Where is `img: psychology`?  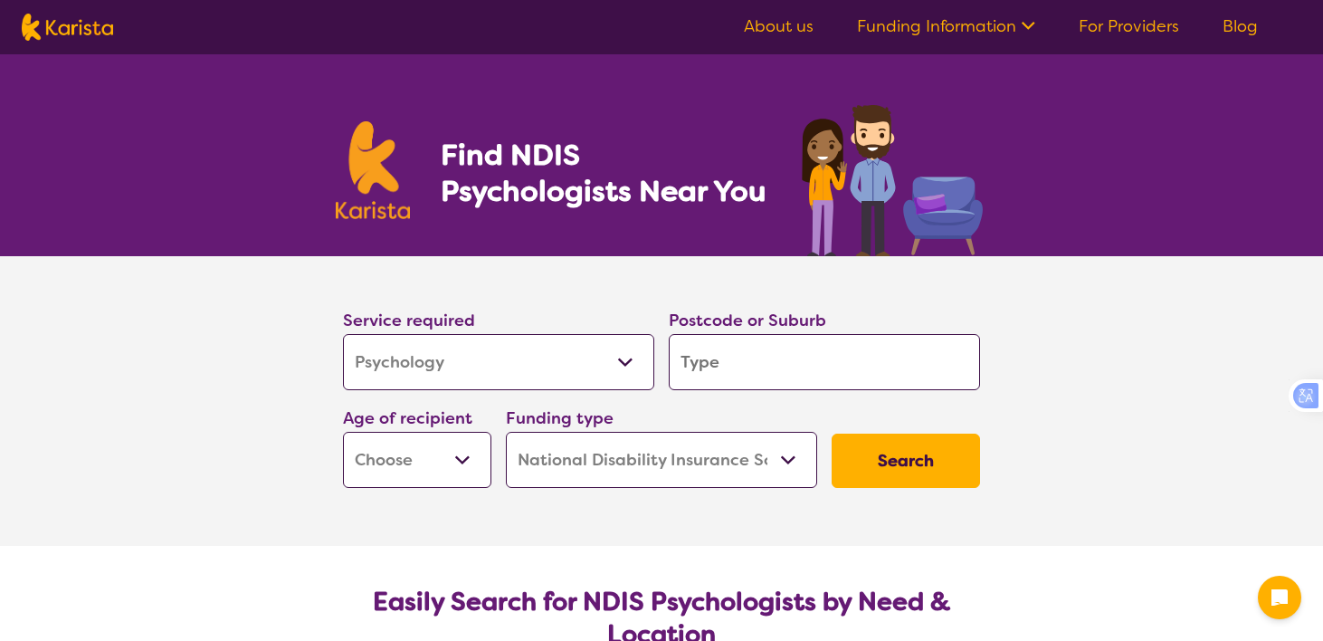
img: psychology is located at coordinates (891, 176).